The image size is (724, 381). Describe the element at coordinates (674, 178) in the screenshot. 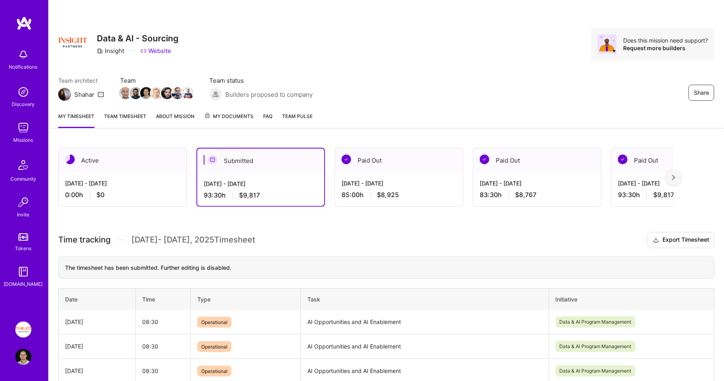

I see `img: right` at that location.